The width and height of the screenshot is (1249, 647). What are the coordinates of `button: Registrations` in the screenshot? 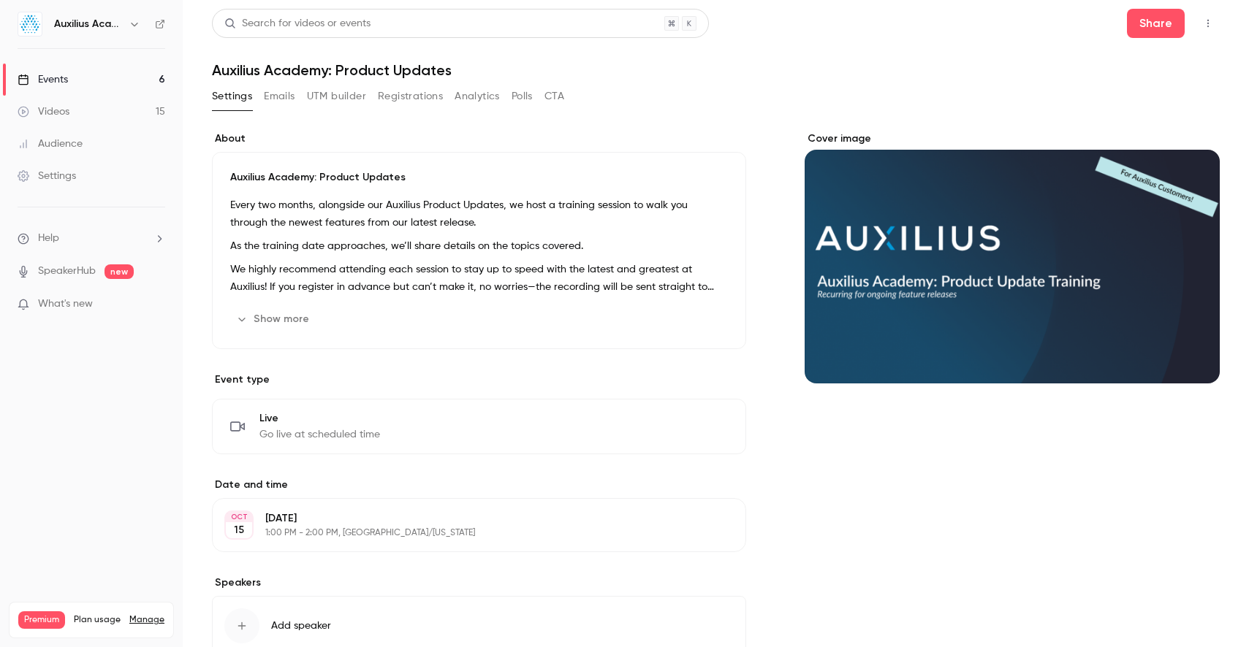 It's located at (410, 96).